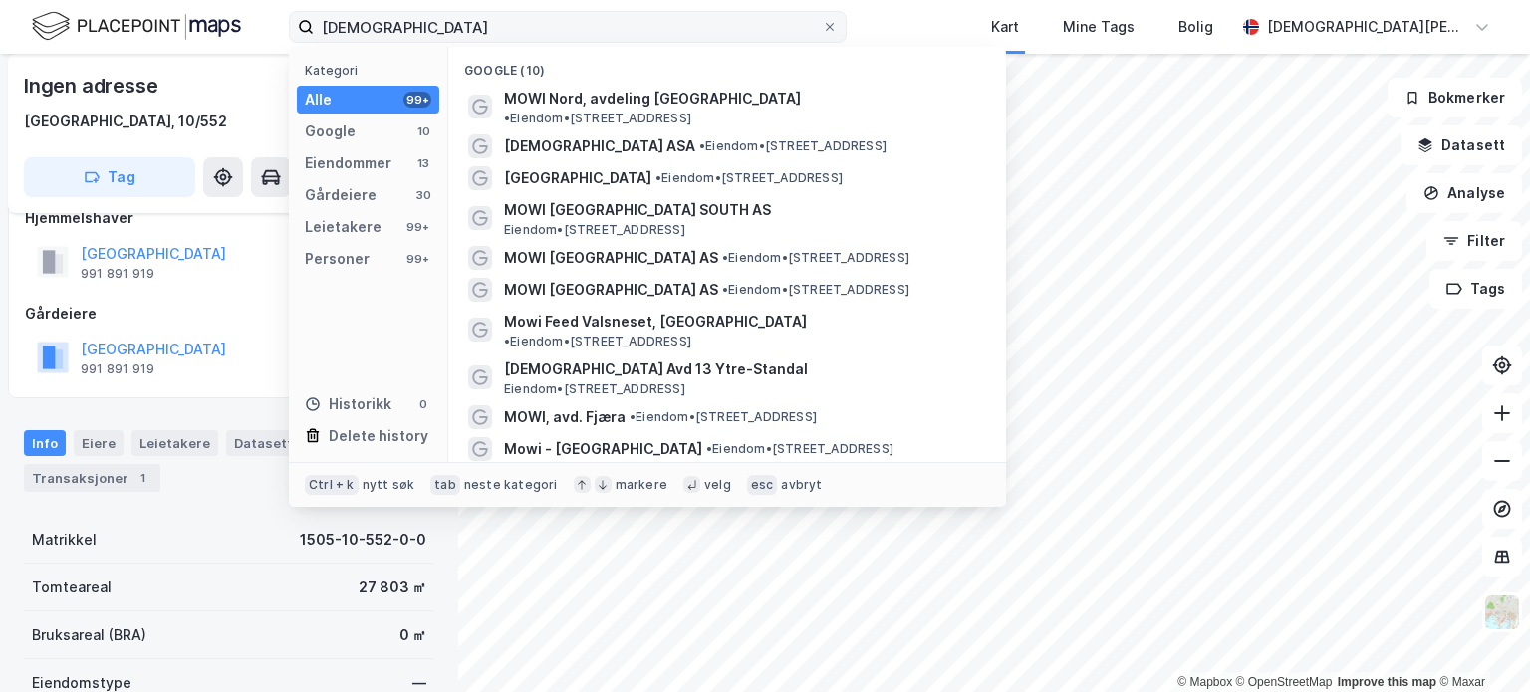 This screenshot has width=1530, height=692. What do you see at coordinates (1480, 644) in the screenshot?
I see `div: Kontrollprogram for chat` at bounding box center [1480, 644].